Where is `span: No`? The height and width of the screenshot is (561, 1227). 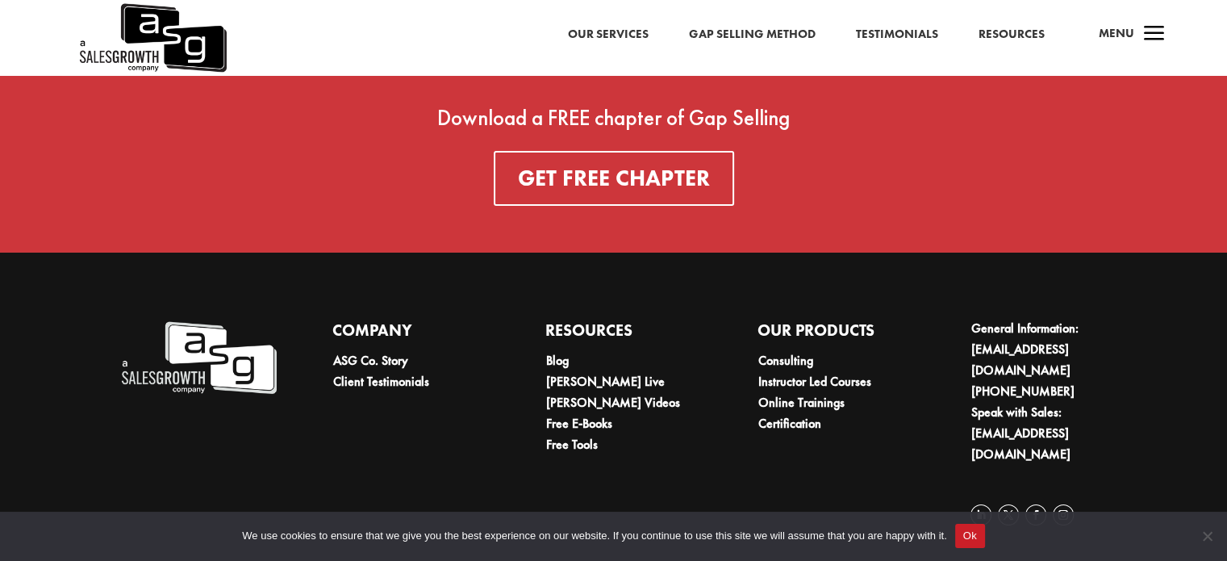
span: No is located at coordinates (1207, 536).